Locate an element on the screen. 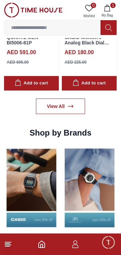 Image resolution: width=121 pixels, height=255 pixels. span: Wishlist is located at coordinates (89, 16).